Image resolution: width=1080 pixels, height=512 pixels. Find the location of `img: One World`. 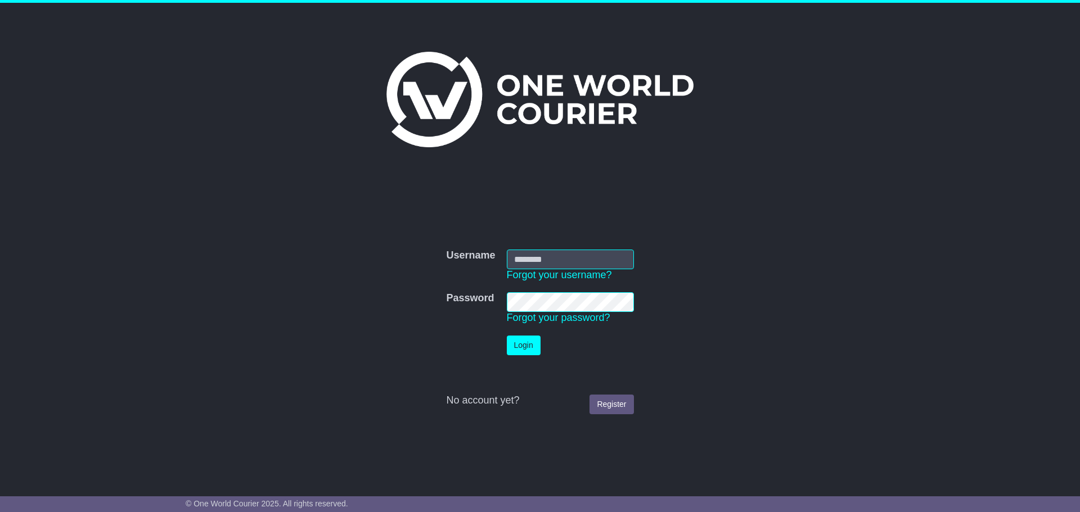

img: One World is located at coordinates (540, 100).